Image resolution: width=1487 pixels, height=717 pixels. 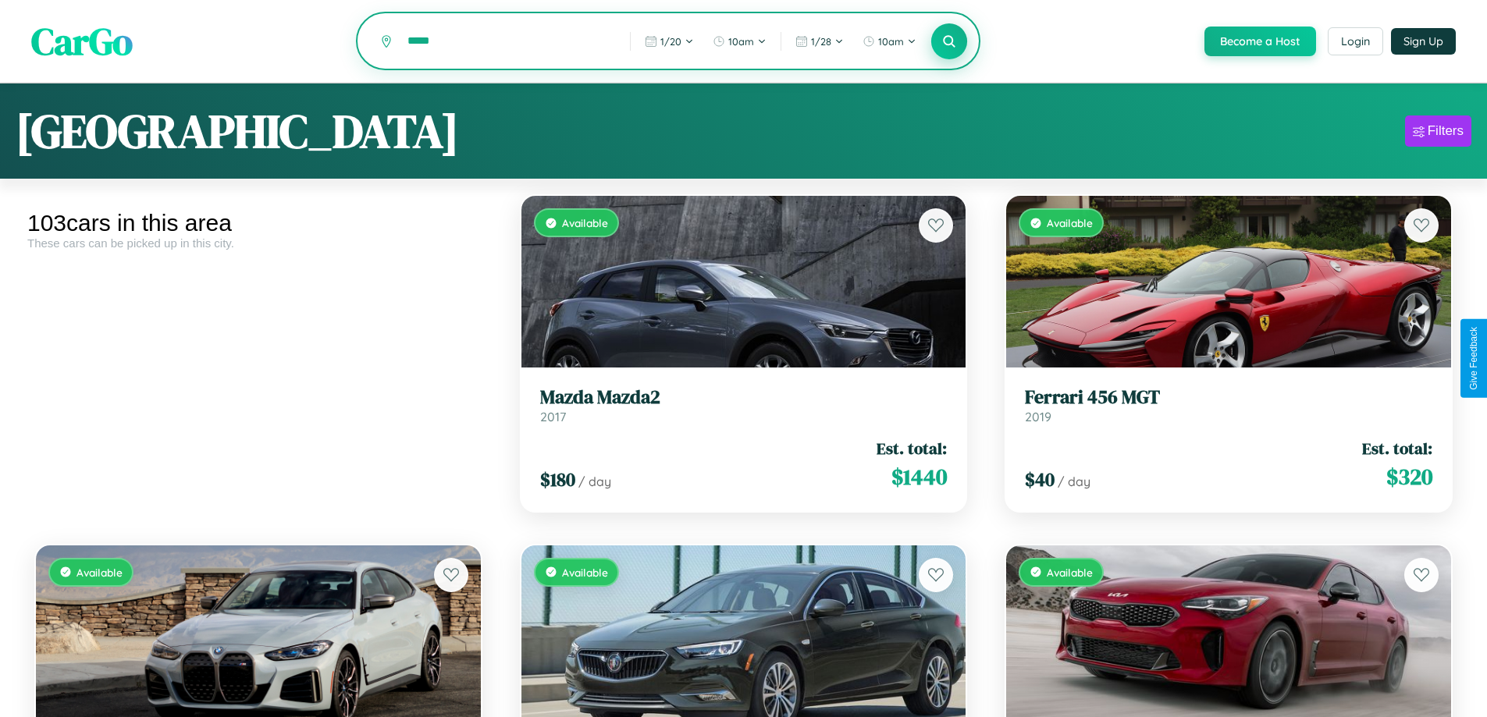 I want to click on h3: Ferrari 456 MGT, so click(x=1229, y=397).